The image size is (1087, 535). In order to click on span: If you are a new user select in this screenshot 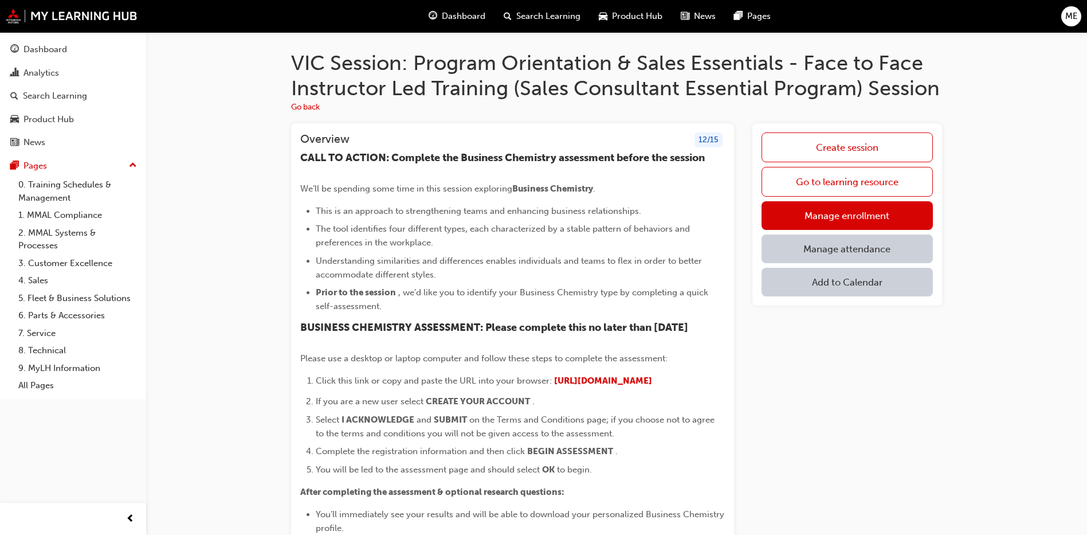, I will do `click(370, 401)`.